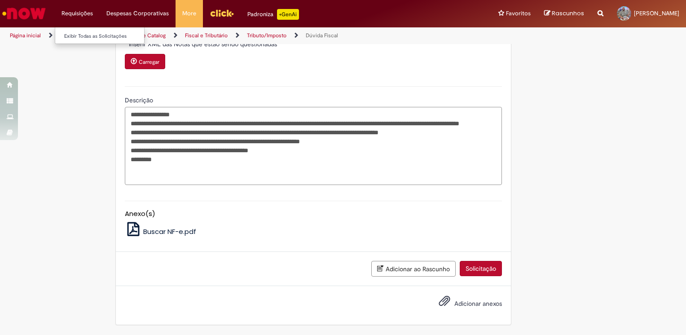  Describe the element at coordinates (77, 13) in the screenshot. I see `span: Requisições` at that location.